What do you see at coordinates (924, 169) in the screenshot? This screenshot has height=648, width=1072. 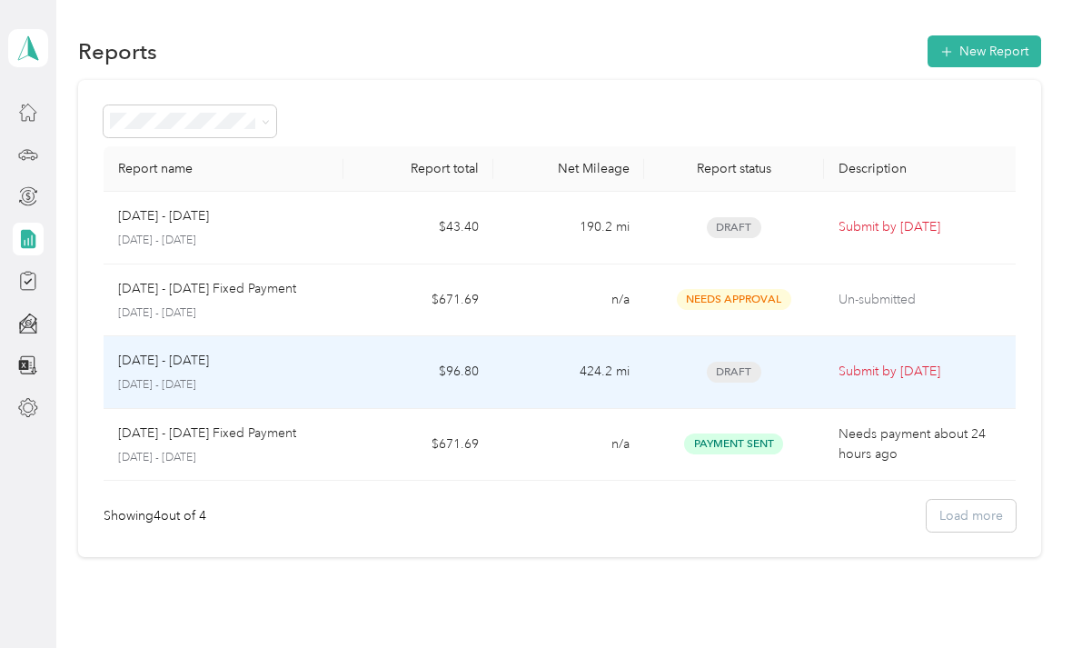 I see `th: Description` at bounding box center [924, 169].